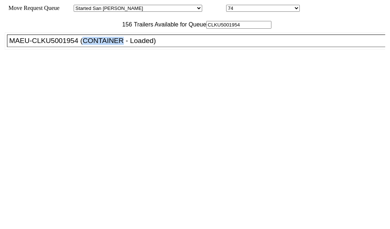 This screenshot has width=390, height=229. What do you see at coordinates (66, 8) in the screenshot?
I see `span: Area` at bounding box center [66, 8].